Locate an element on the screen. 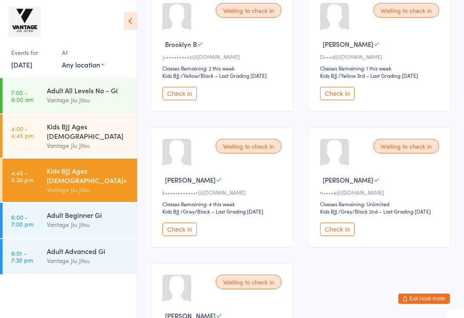  div: Adult Advanced Gi is located at coordinates (88, 251).